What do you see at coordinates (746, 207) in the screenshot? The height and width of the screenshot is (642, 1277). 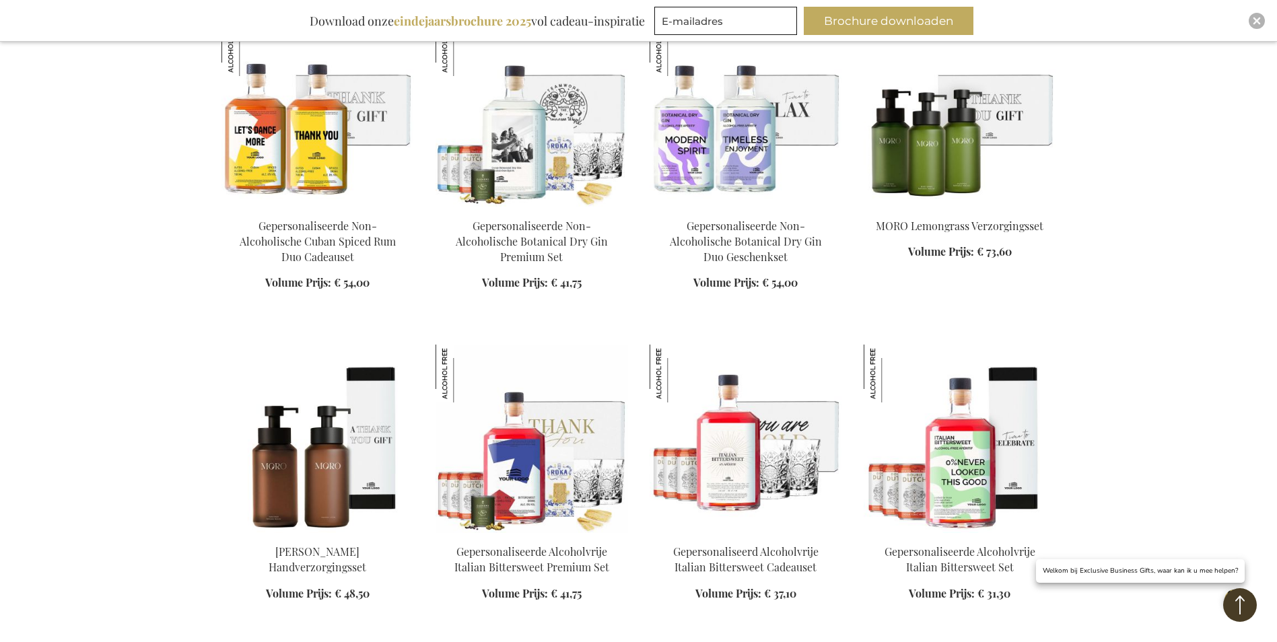 I see `a: Personalised Non-Alcoholic Botanical Dry Gin Duo Gift Set Gepersonaliseerde Non-Alcoholische Bota...` at bounding box center [746, 207].